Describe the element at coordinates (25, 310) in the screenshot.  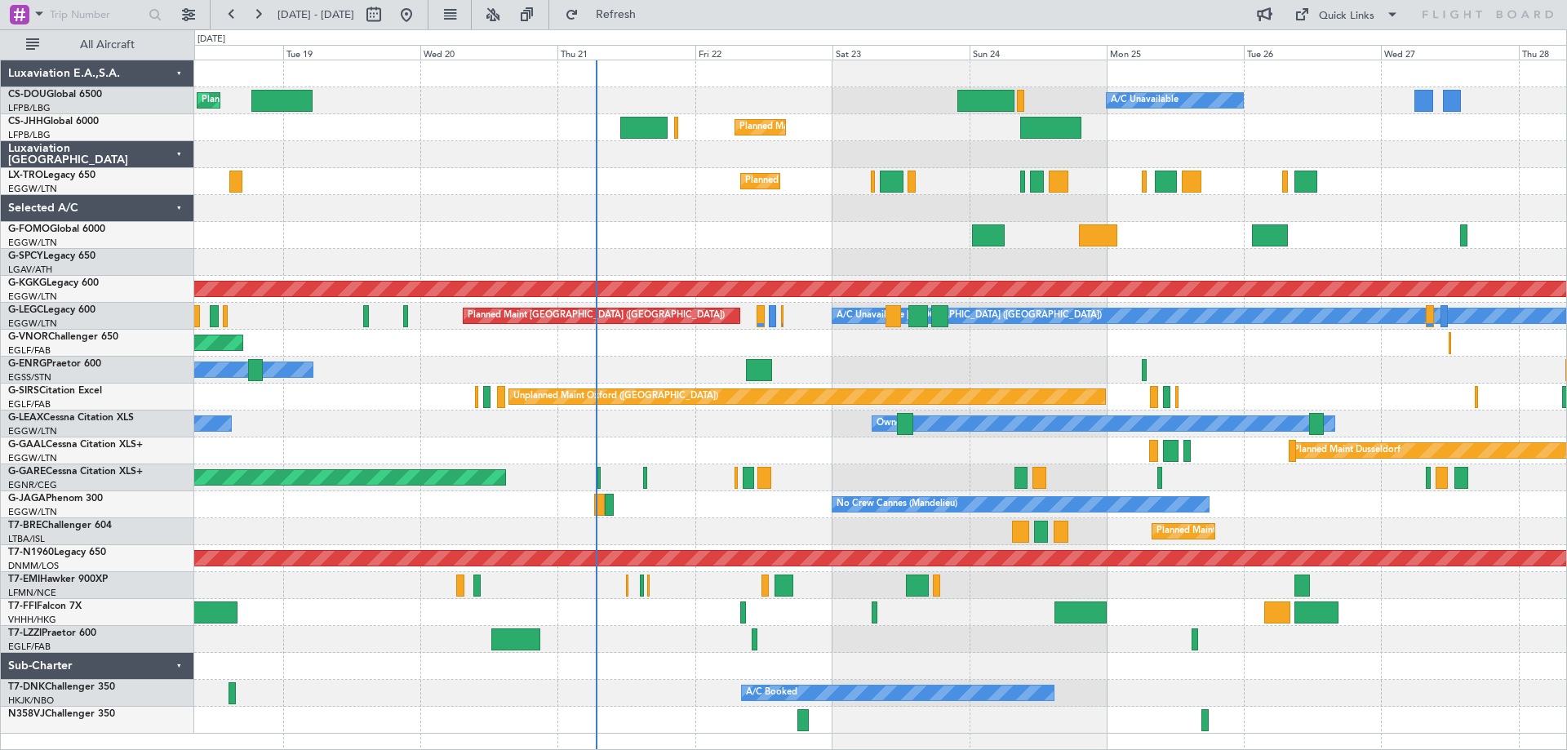
I see `span: G-LEGC` at that location.